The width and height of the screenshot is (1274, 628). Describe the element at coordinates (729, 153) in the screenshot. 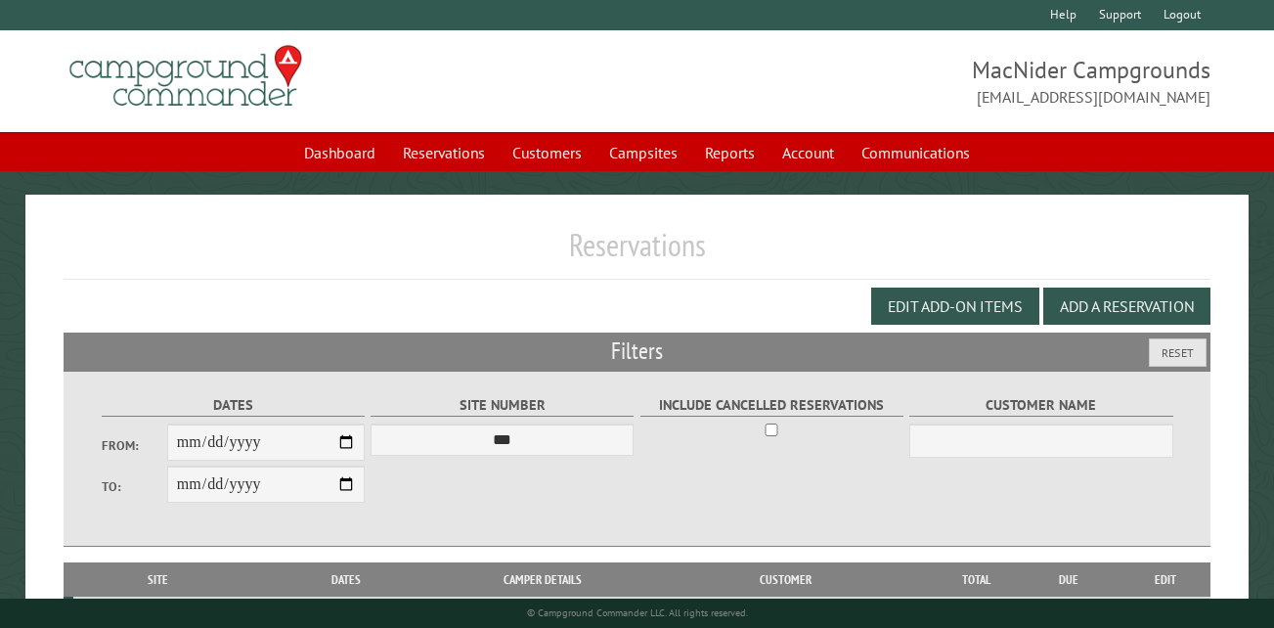

I see `a: Reports` at that location.